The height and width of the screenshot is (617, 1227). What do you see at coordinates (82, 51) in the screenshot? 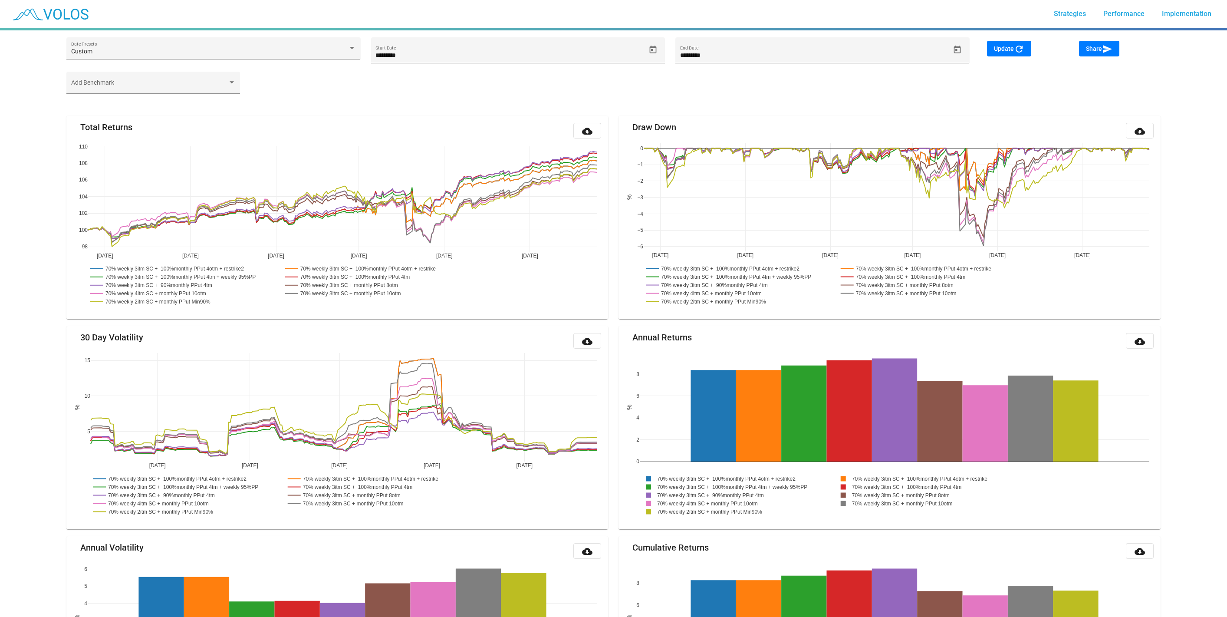
I see `span: Custom` at bounding box center [82, 51].